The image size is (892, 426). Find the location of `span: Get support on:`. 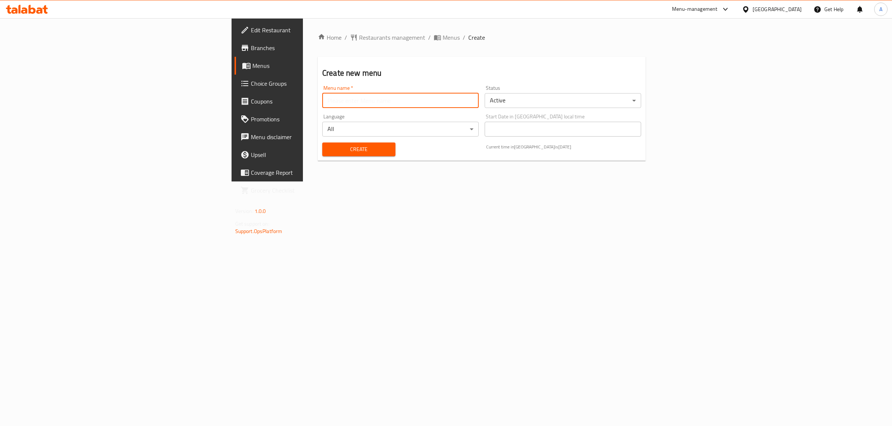

span: Get support on: is located at coordinates (252, 224).